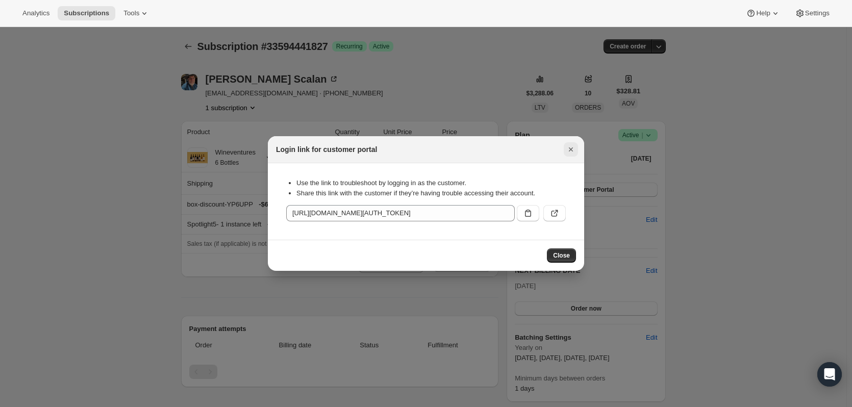 This screenshot has width=852, height=407. What do you see at coordinates (86, 13) in the screenshot?
I see `span: Subscriptions` at bounding box center [86, 13].